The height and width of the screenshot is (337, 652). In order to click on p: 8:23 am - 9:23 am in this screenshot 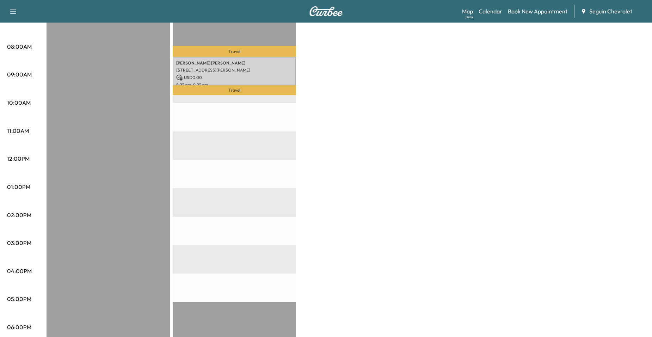, I will do `click(234, 85)`.